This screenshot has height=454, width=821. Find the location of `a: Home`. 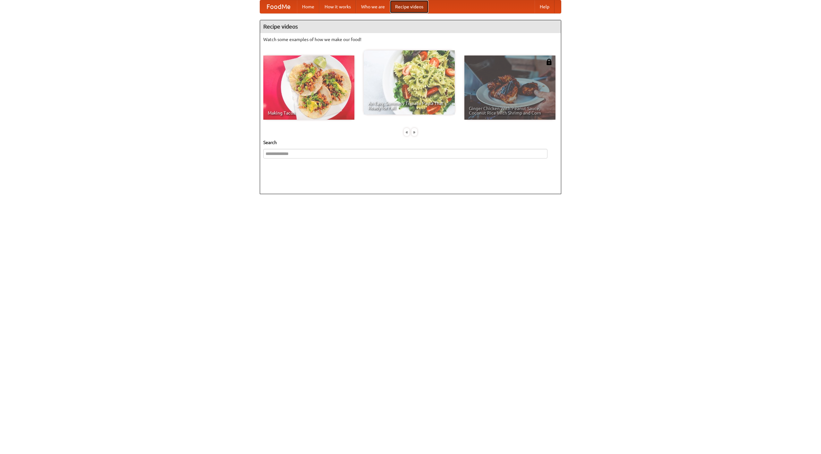

a: Home is located at coordinates (308, 7).